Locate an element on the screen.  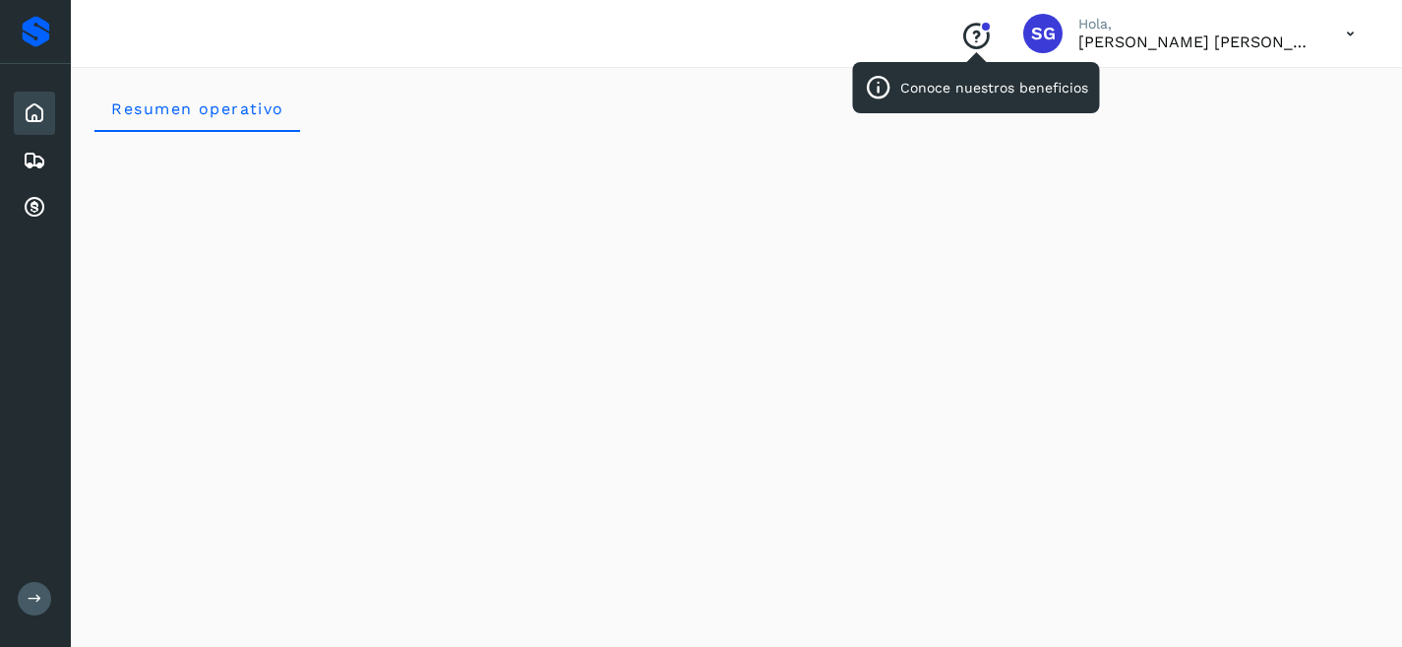
a: Conoce nuestros beneficios is located at coordinates (976, 45).